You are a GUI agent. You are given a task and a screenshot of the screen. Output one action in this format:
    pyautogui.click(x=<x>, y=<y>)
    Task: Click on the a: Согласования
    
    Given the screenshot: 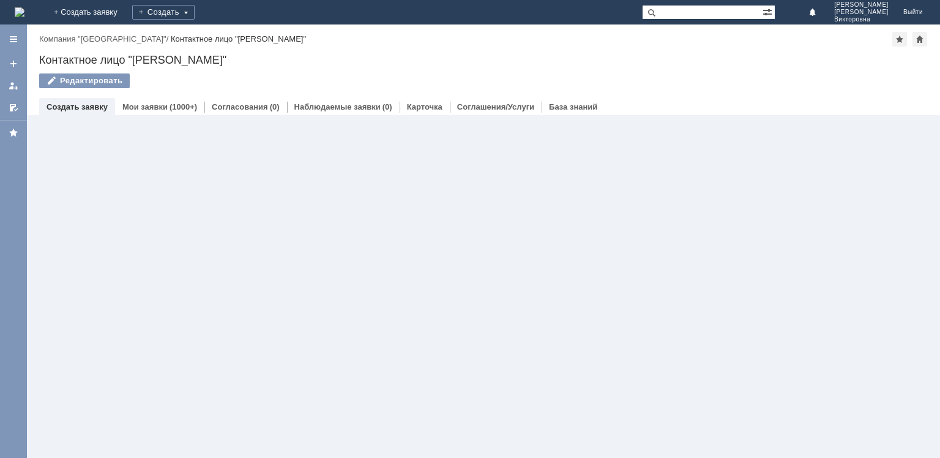 What is the action you would take?
    pyautogui.click(x=240, y=107)
    